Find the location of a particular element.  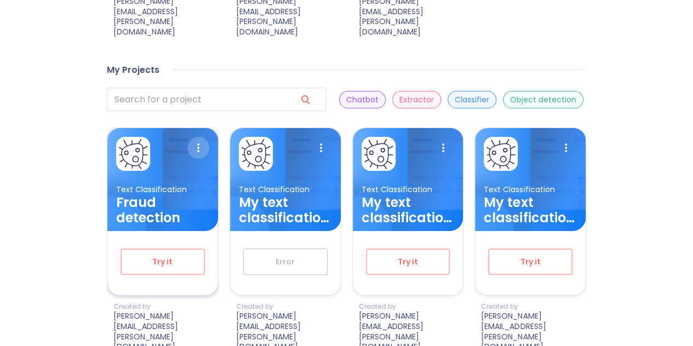

h3: Fraud detection is located at coordinates (163, 211).